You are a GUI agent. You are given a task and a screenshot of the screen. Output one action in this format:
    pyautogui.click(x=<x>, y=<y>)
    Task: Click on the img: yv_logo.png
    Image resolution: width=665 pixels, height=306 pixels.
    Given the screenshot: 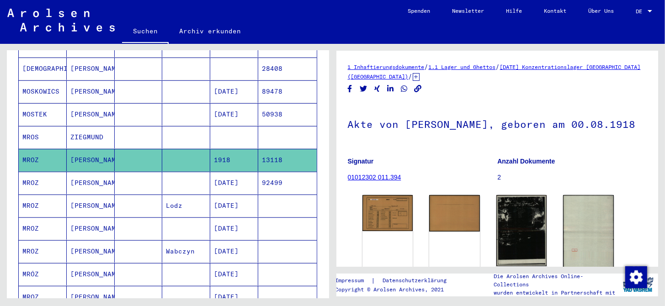 What is the action you would take?
    pyautogui.click(x=638, y=285)
    